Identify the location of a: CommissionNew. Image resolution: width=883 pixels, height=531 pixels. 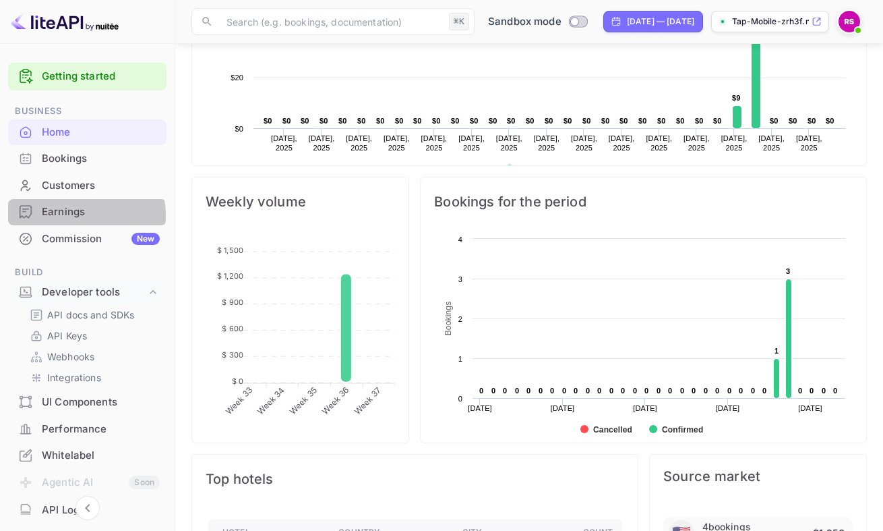
(87, 238).